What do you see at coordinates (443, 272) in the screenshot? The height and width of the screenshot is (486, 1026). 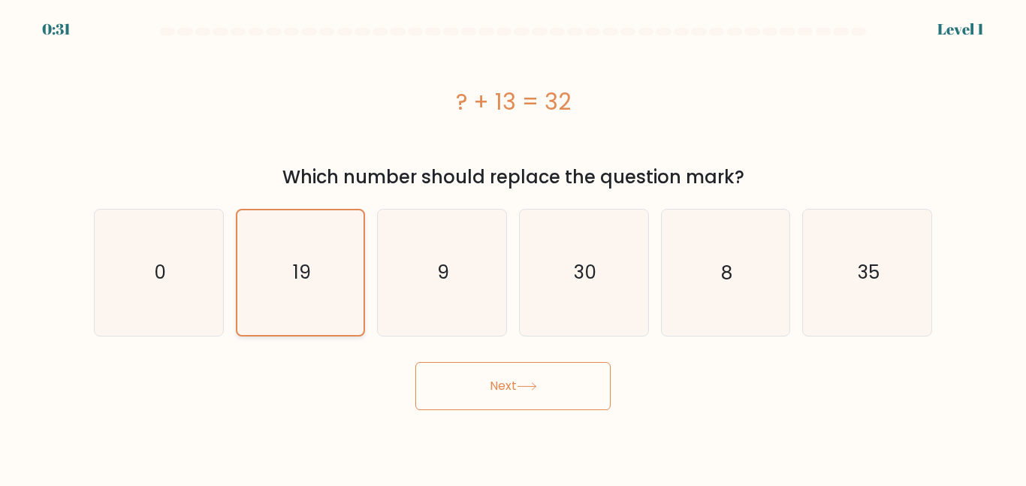 I see `text: 9` at bounding box center [443, 272].